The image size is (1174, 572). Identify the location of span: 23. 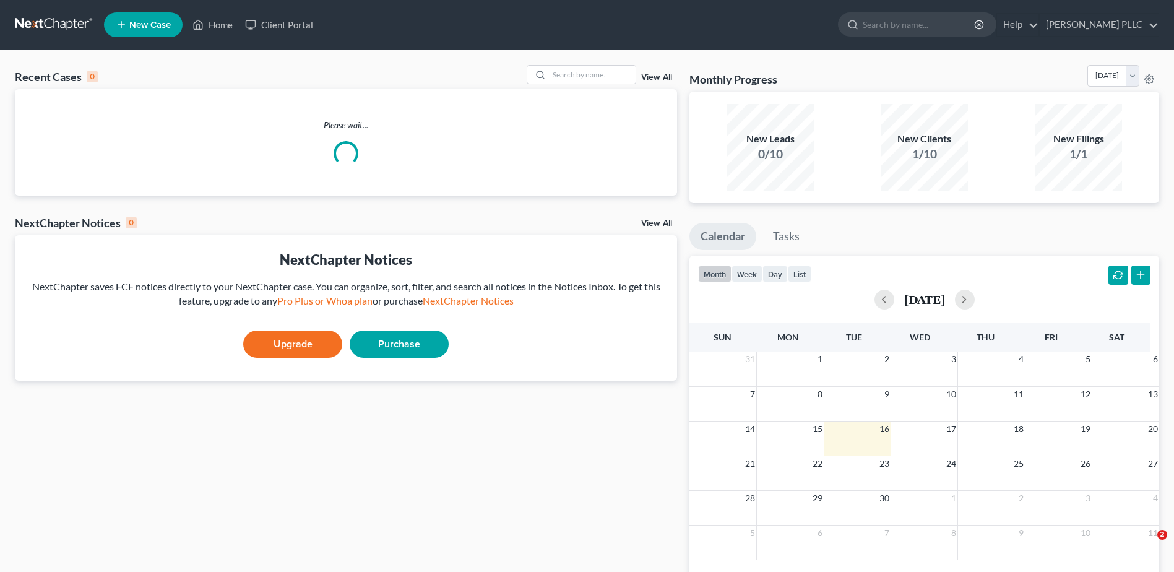
(884, 463).